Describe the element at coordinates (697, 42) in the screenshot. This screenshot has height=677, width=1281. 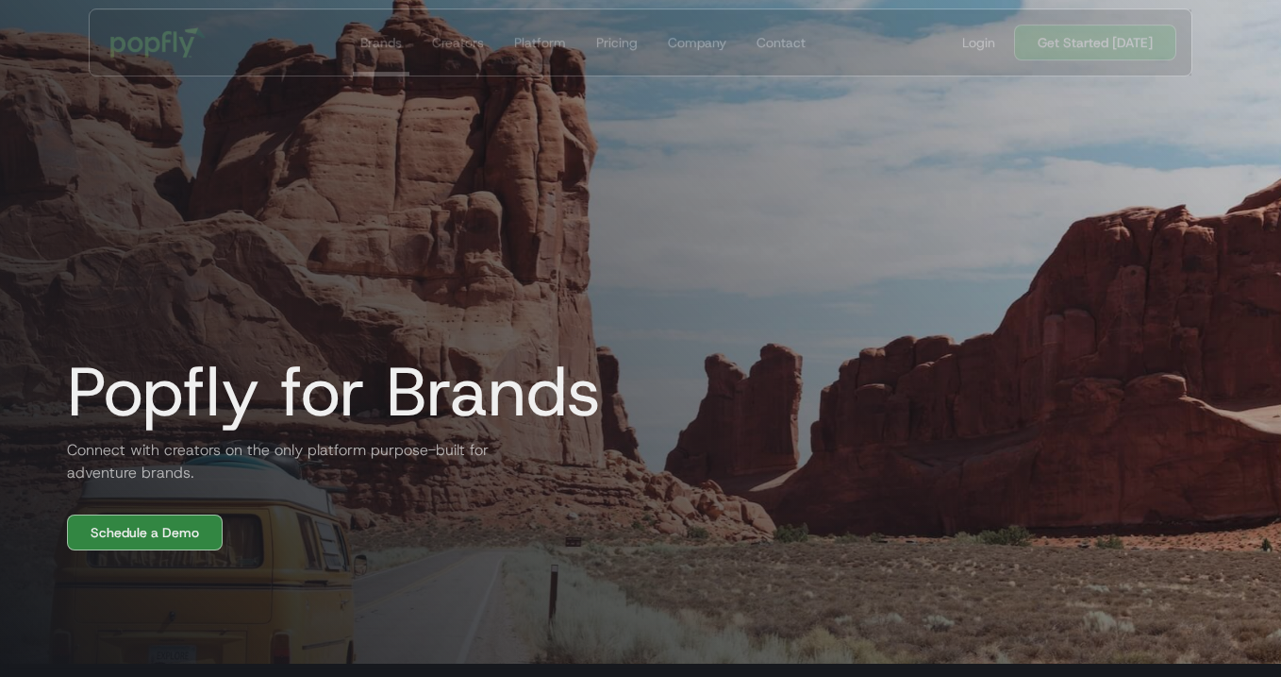
I see `div: Company` at that location.